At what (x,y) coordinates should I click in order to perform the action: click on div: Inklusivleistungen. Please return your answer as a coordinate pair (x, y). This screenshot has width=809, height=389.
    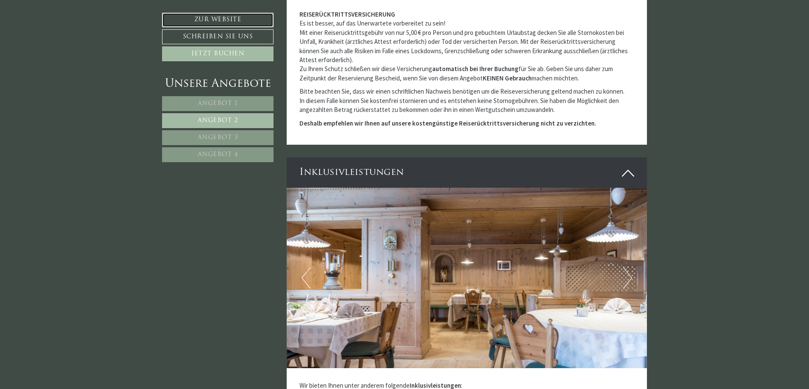
    Looking at the image, I should click on (467, 172).